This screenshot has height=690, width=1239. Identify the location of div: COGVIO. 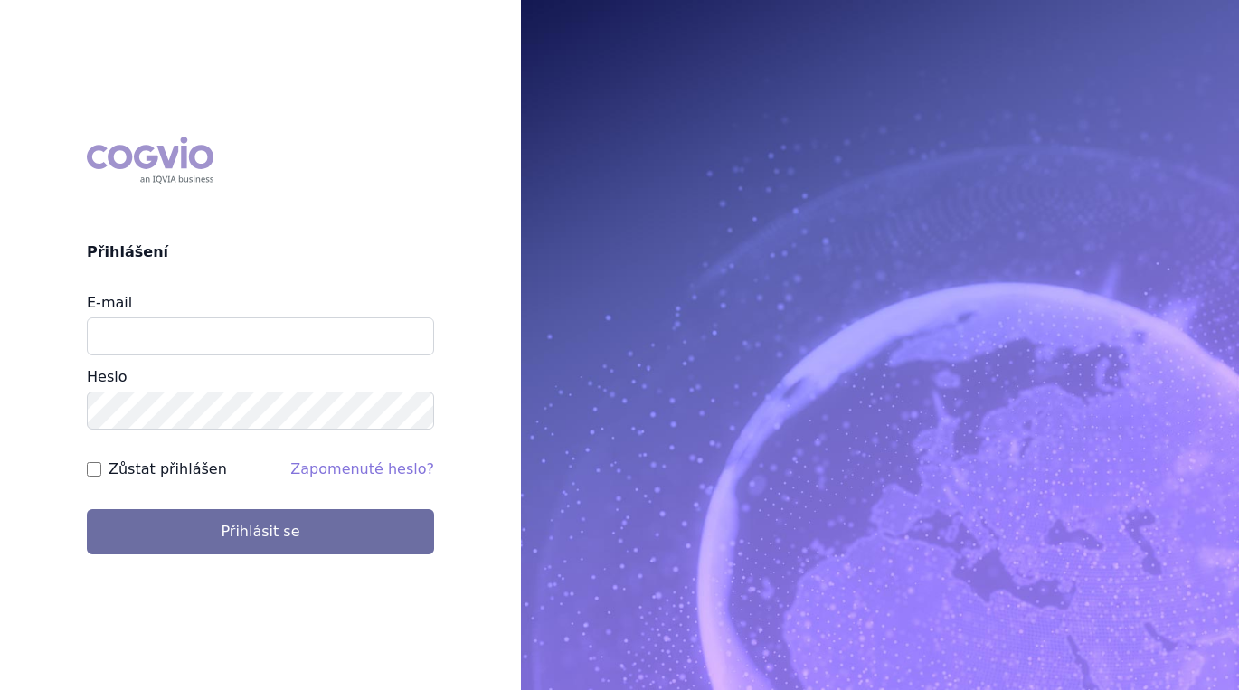
(150, 160).